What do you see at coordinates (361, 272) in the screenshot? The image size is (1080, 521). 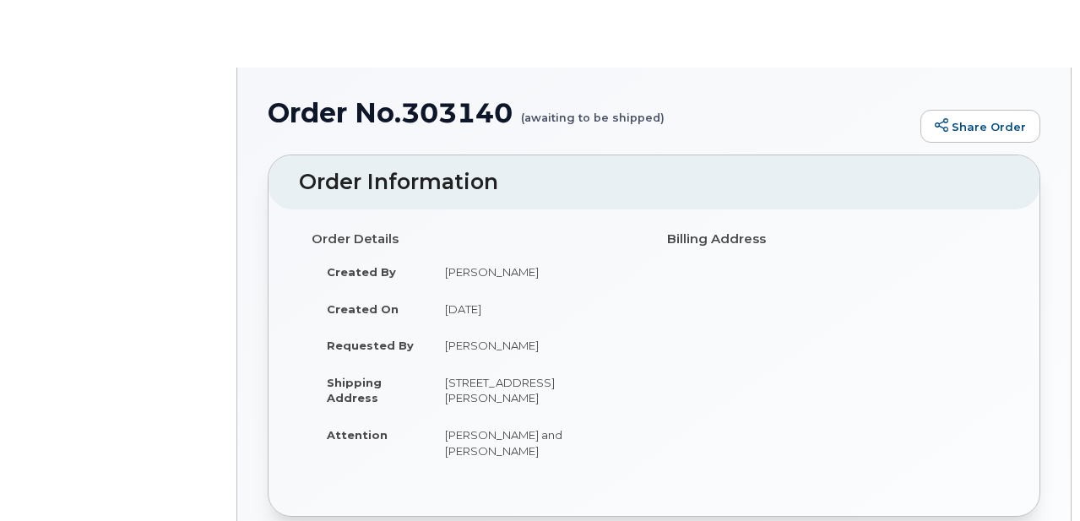 I see `strong: Created By` at bounding box center [361, 272].